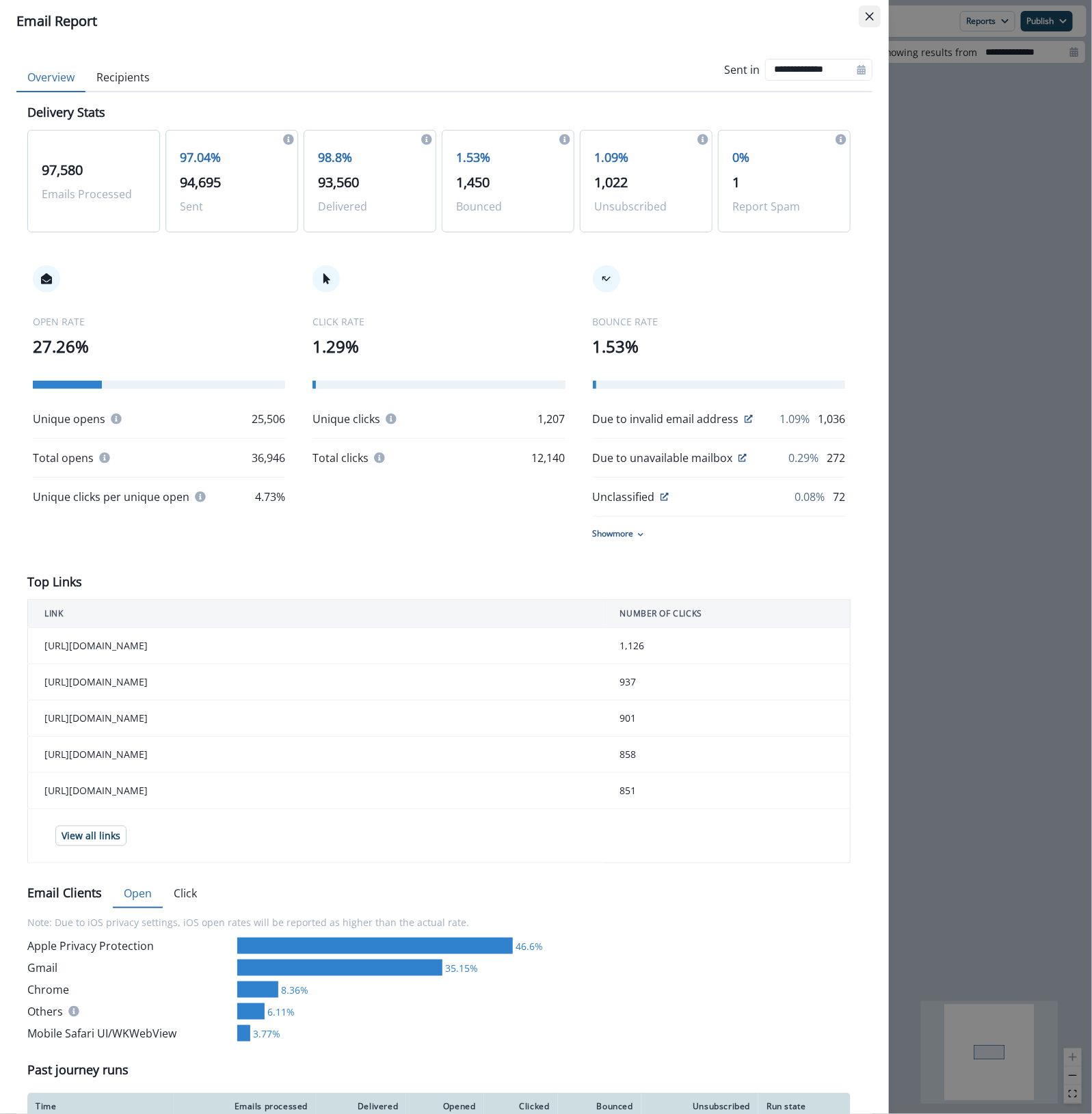 Image resolution: width=1092 pixels, height=1114 pixels. I want to click on p: Top Links, so click(55, 582).